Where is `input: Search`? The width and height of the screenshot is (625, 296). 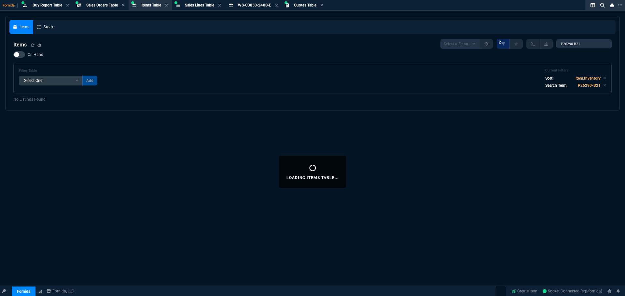
input: Search is located at coordinates (584, 44).